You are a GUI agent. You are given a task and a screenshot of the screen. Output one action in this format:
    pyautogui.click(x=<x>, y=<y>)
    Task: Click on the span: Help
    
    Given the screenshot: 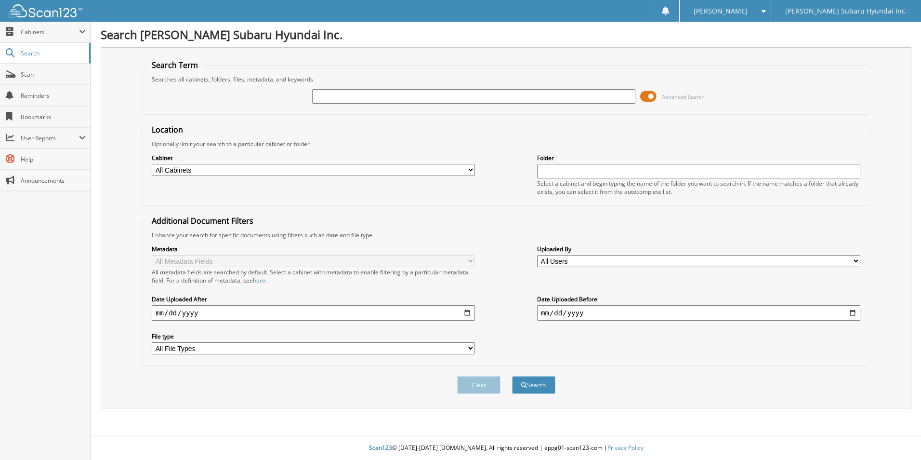 What is the action you would take?
    pyautogui.click(x=53, y=159)
    